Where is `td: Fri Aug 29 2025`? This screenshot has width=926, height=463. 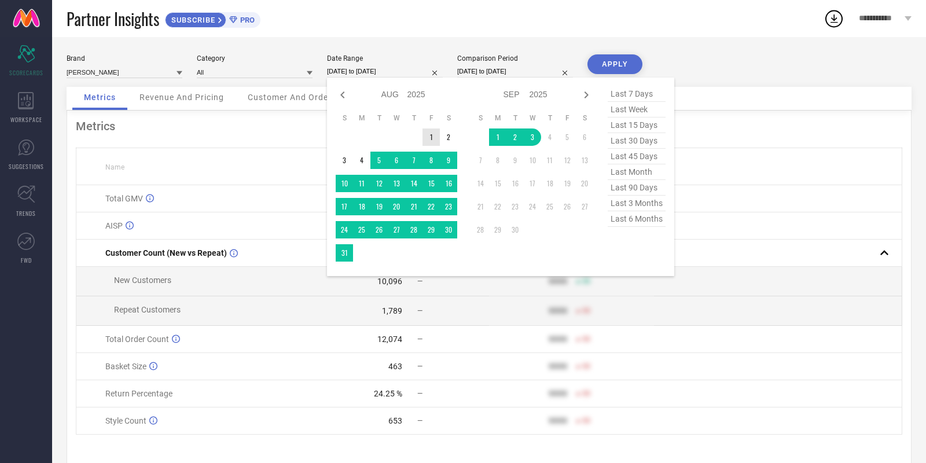 td: Fri Aug 29 2025 is located at coordinates (431, 230).